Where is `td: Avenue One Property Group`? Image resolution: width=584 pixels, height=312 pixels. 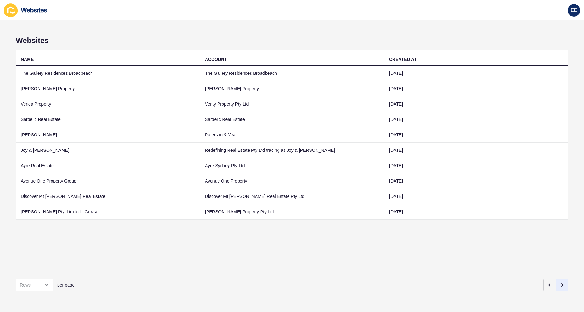
td: Avenue One Property Group is located at coordinates (108, 181).